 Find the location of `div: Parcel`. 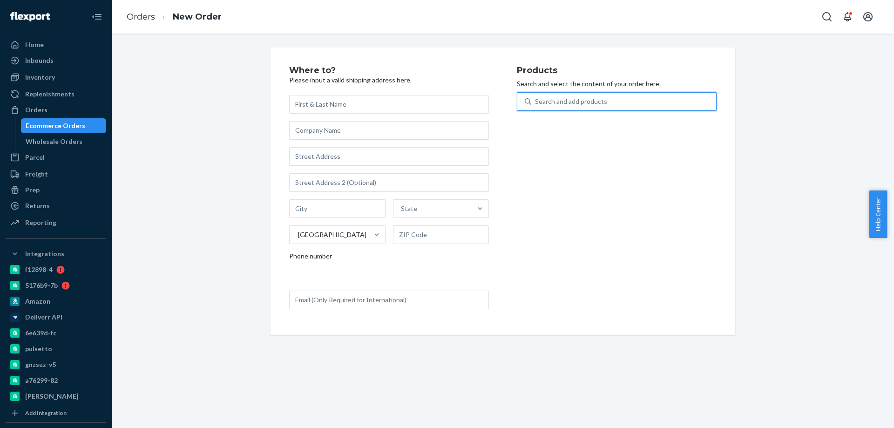

div: Parcel is located at coordinates (35, 157).